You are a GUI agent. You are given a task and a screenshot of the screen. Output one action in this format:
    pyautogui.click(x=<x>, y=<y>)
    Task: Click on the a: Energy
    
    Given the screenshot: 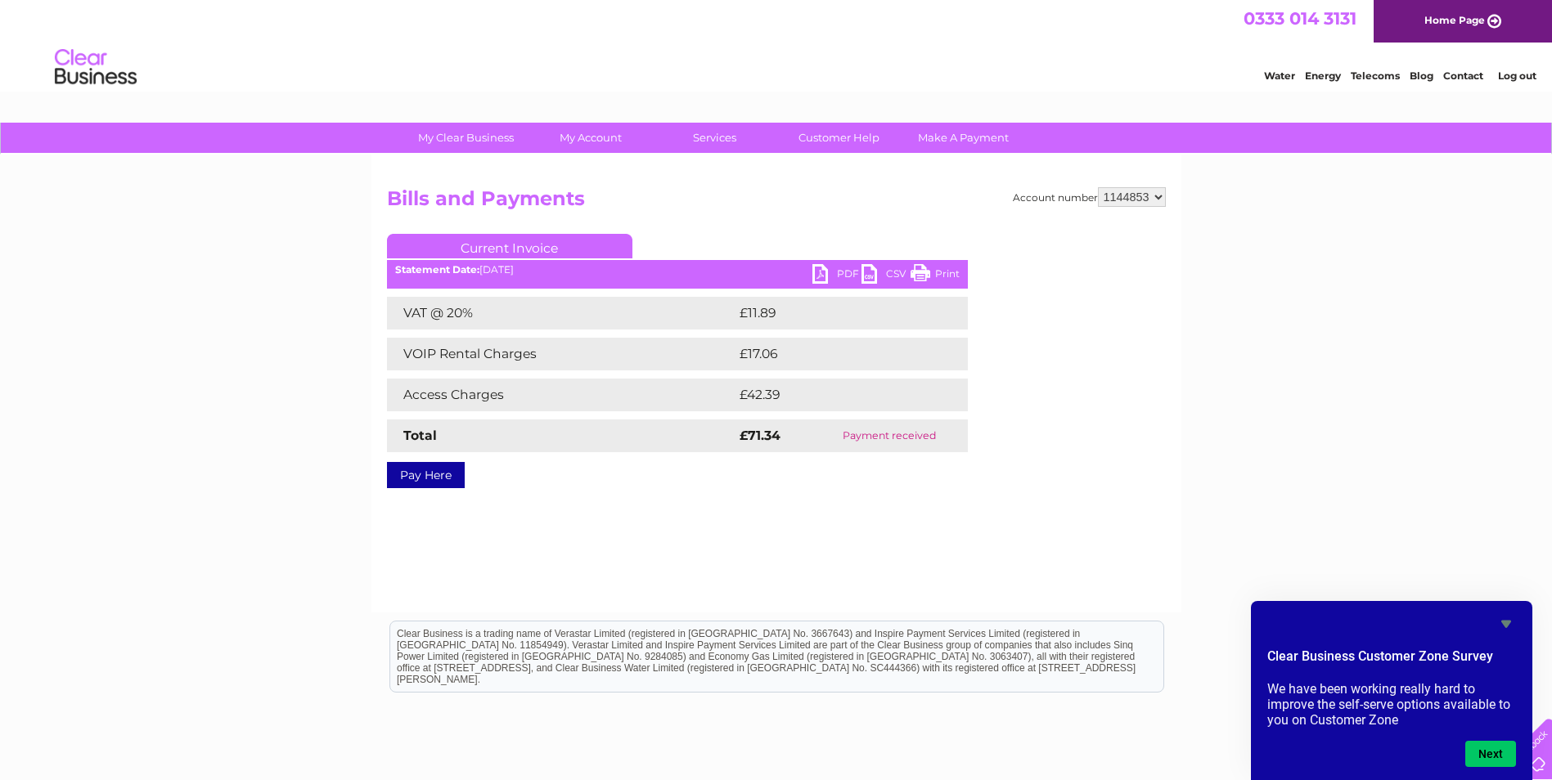 What is the action you would take?
    pyautogui.click(x=1323, y=75)
    